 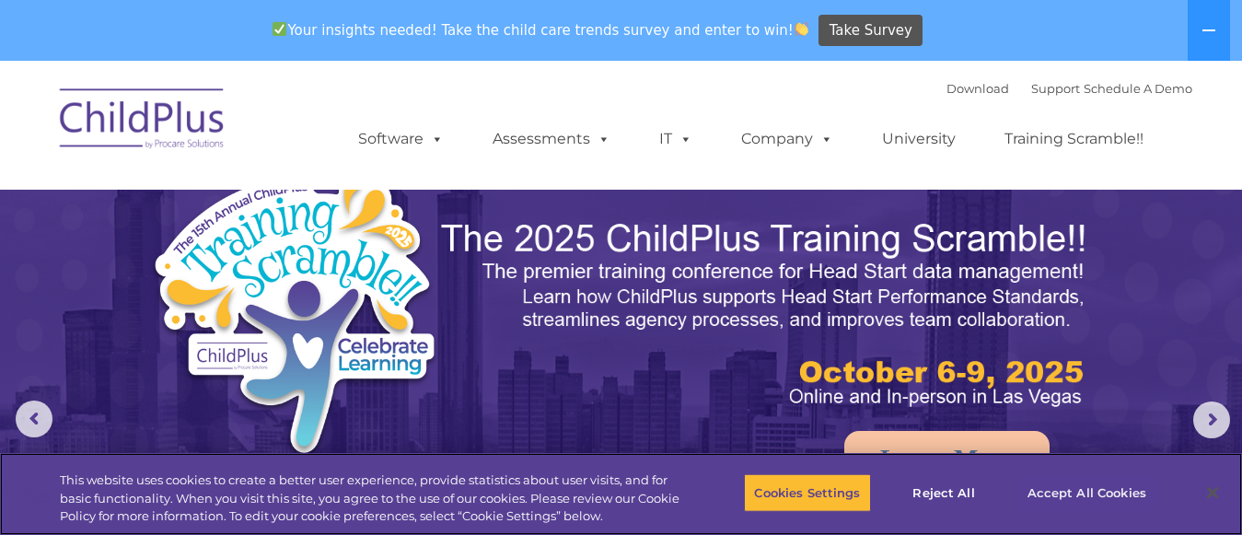 I want to click on span: Phone number, so click(x=295, y=204).